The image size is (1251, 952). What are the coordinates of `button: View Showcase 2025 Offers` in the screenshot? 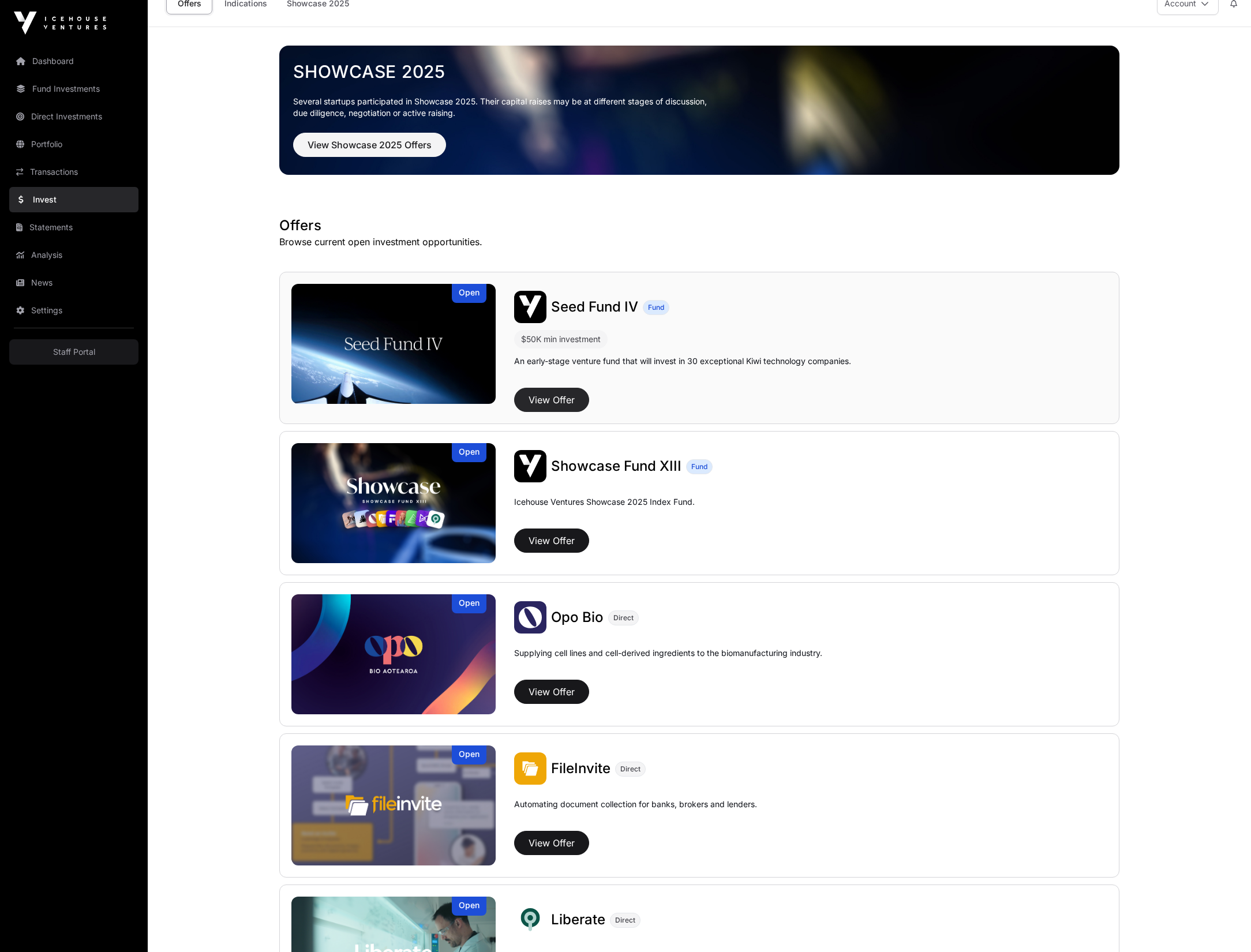 It's located at (369, 145).